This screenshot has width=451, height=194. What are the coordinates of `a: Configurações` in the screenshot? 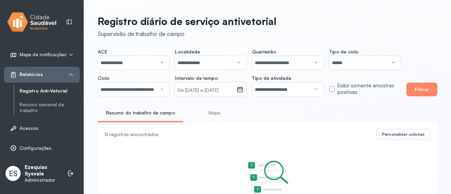 It's located at (42, 148).